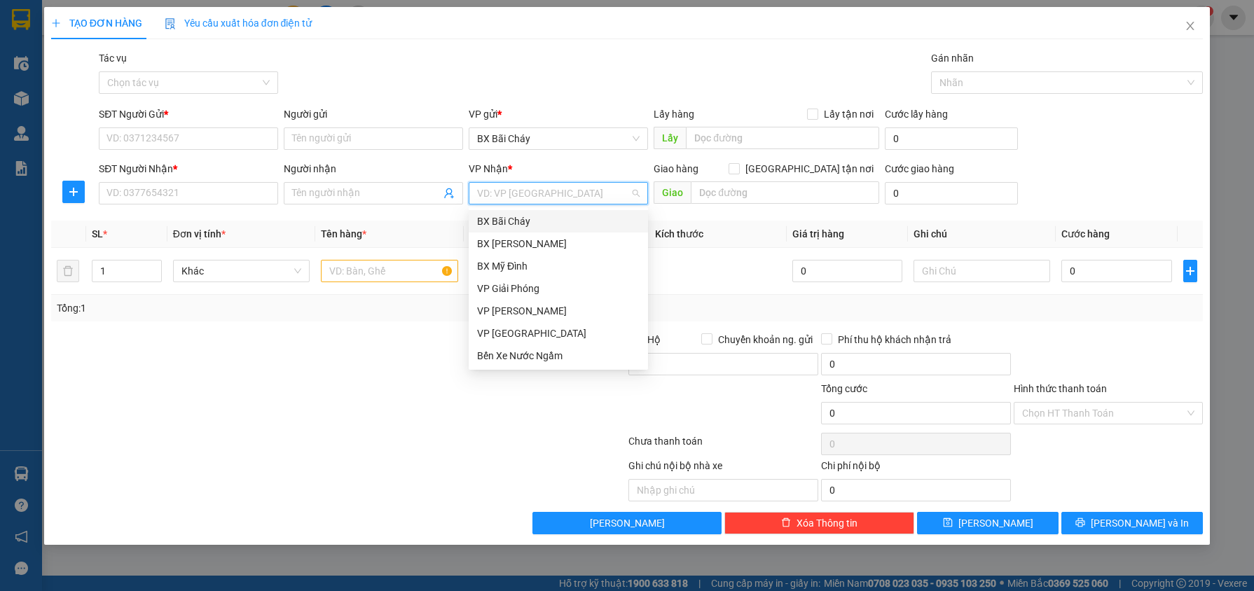  Describe the element at coordinates (1060, 389) in the screenshot. I see `label: Hình thức thanh toán` at that location.